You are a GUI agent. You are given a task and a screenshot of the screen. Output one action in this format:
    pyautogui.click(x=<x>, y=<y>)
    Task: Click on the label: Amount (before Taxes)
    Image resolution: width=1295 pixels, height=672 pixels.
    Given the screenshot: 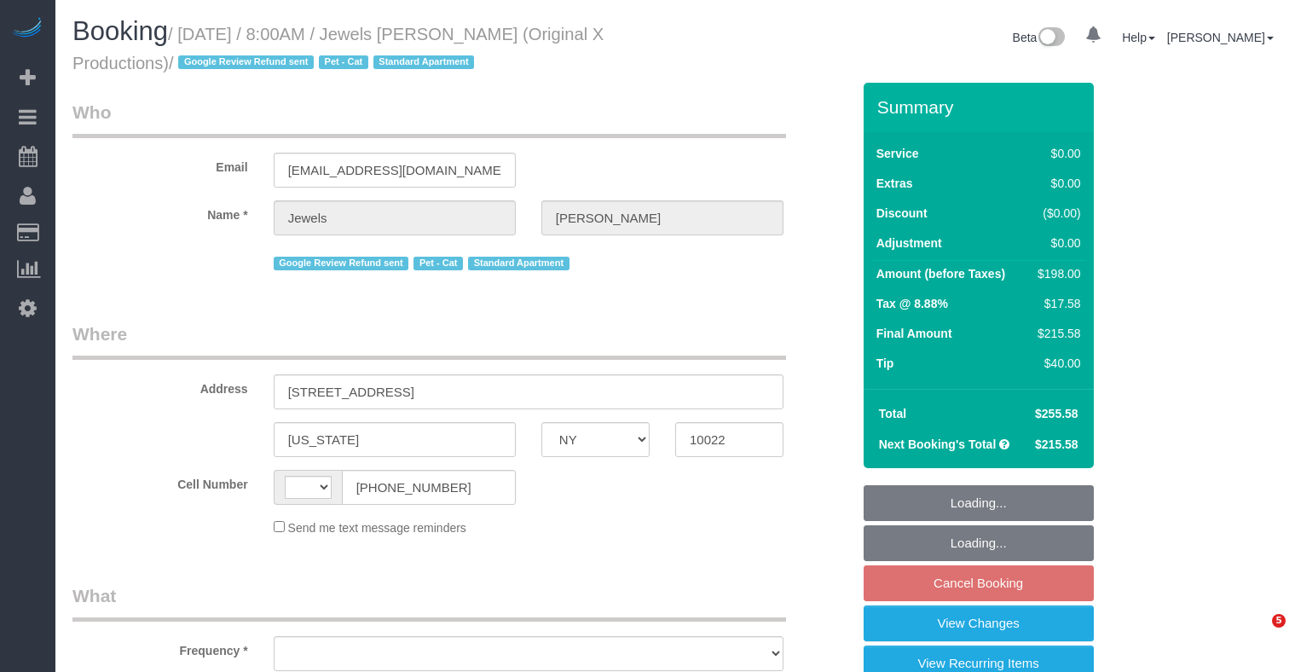 What is the action you would take?
    pyautogui.click(x=941, y=274)
    